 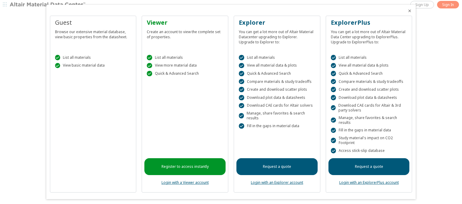 I want to click on a: Login with an Explorer account, so click(x=277, y=182).